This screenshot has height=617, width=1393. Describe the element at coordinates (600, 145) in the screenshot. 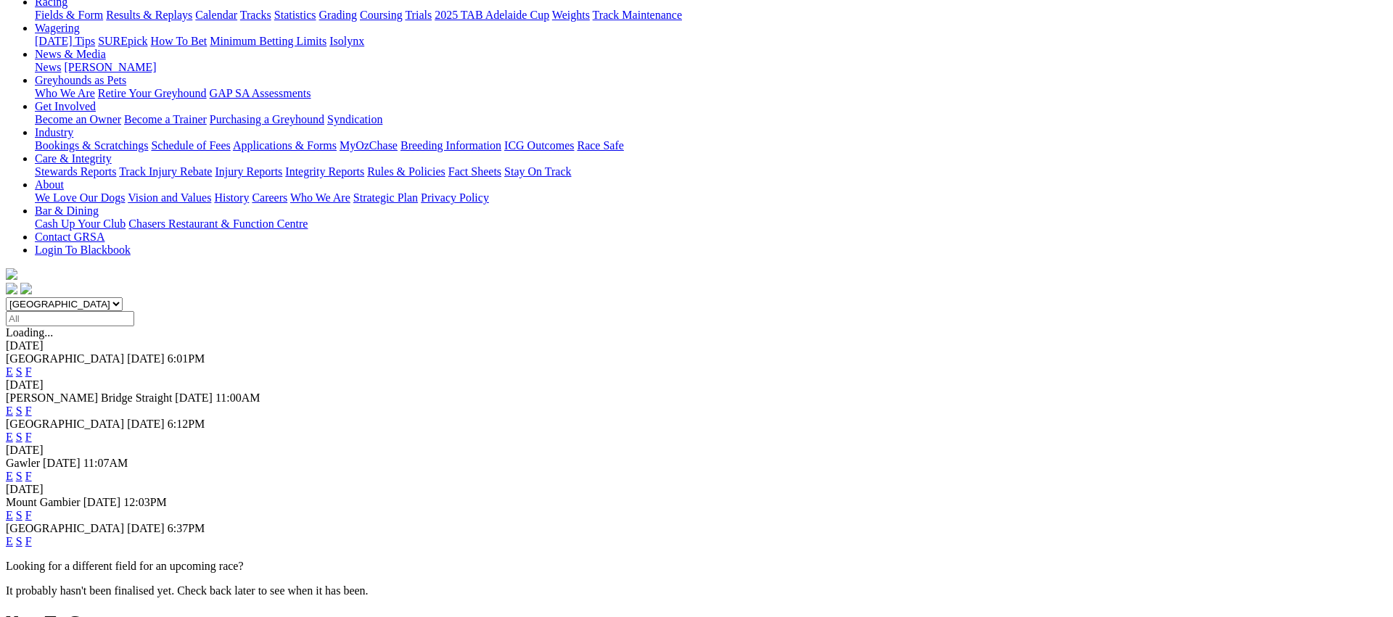

I see `a: Race Safe` at that location.